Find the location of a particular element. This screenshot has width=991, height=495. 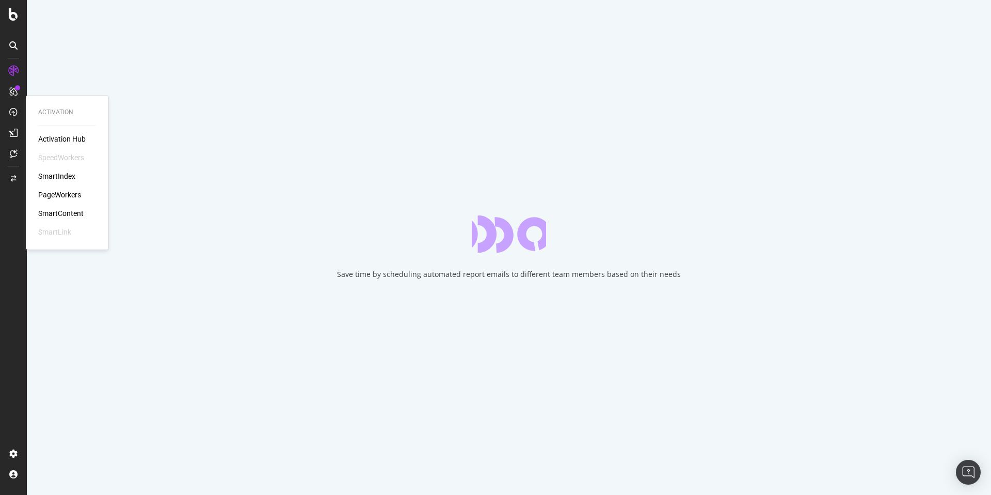

a: PageWorkers is located at coordinates (59, 195).